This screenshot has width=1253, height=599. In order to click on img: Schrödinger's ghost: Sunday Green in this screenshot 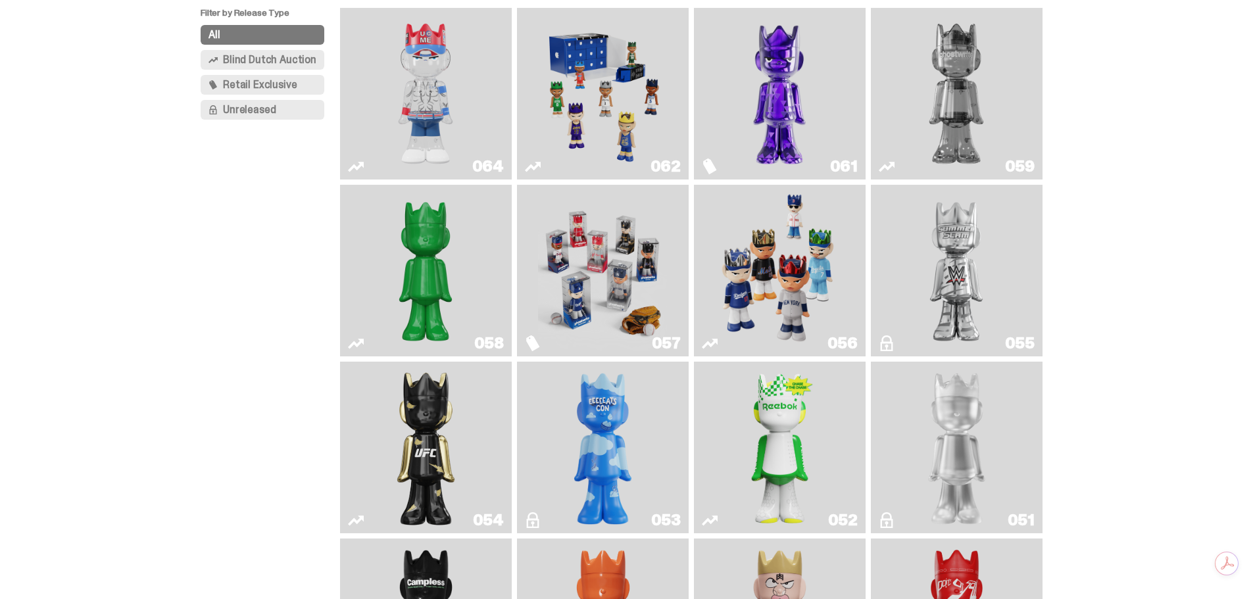, I will do `click(426, 270)`.